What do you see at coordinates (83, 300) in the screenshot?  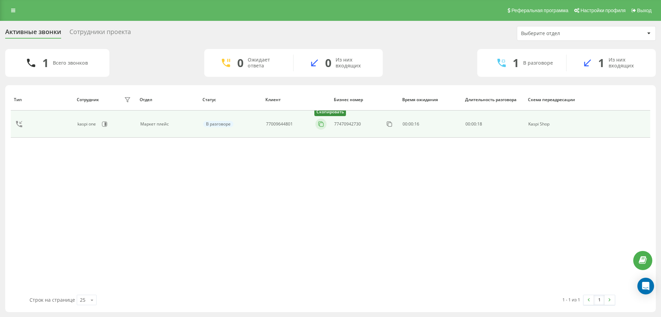 I see `div: 25` at bounding box center [83, 300].